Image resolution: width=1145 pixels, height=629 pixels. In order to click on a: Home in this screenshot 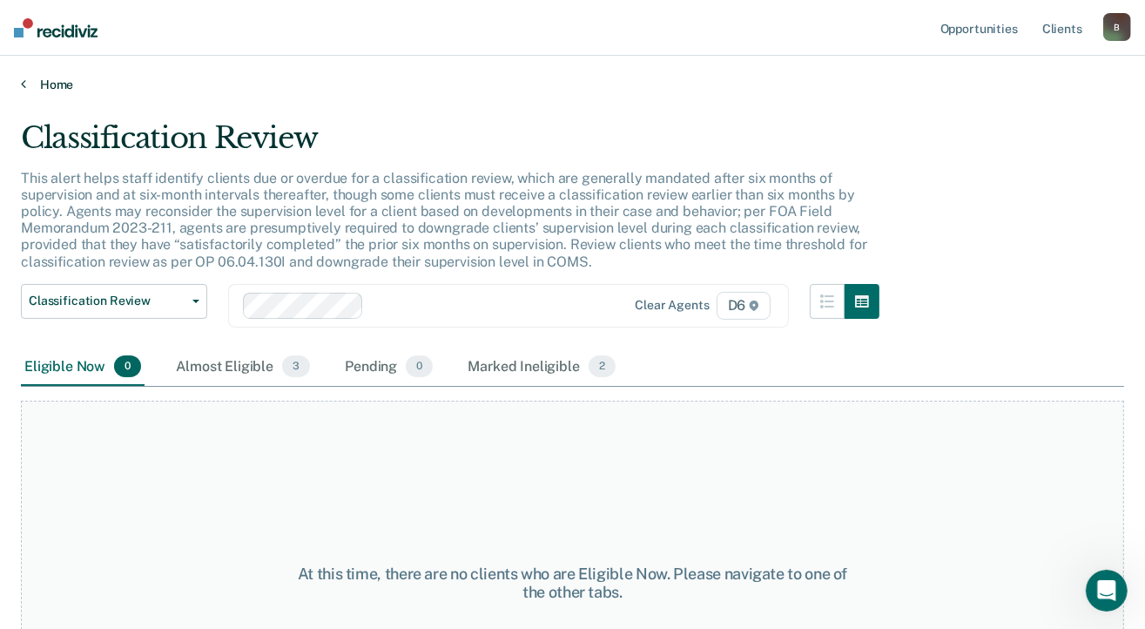, I will do `click(572, 84)`.